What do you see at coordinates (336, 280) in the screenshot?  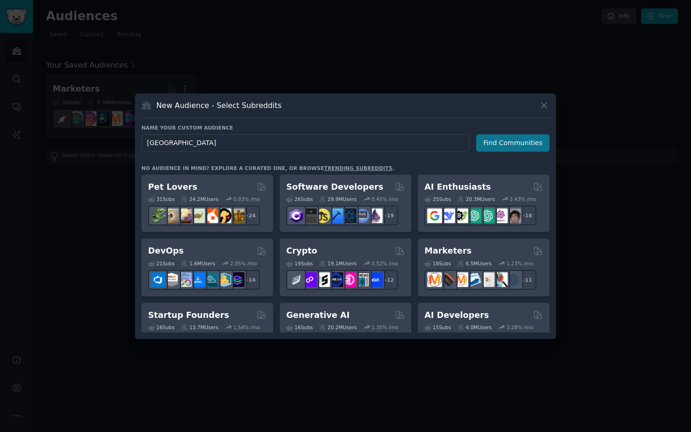 I see `img: web3` at bounding box center [336, 280].